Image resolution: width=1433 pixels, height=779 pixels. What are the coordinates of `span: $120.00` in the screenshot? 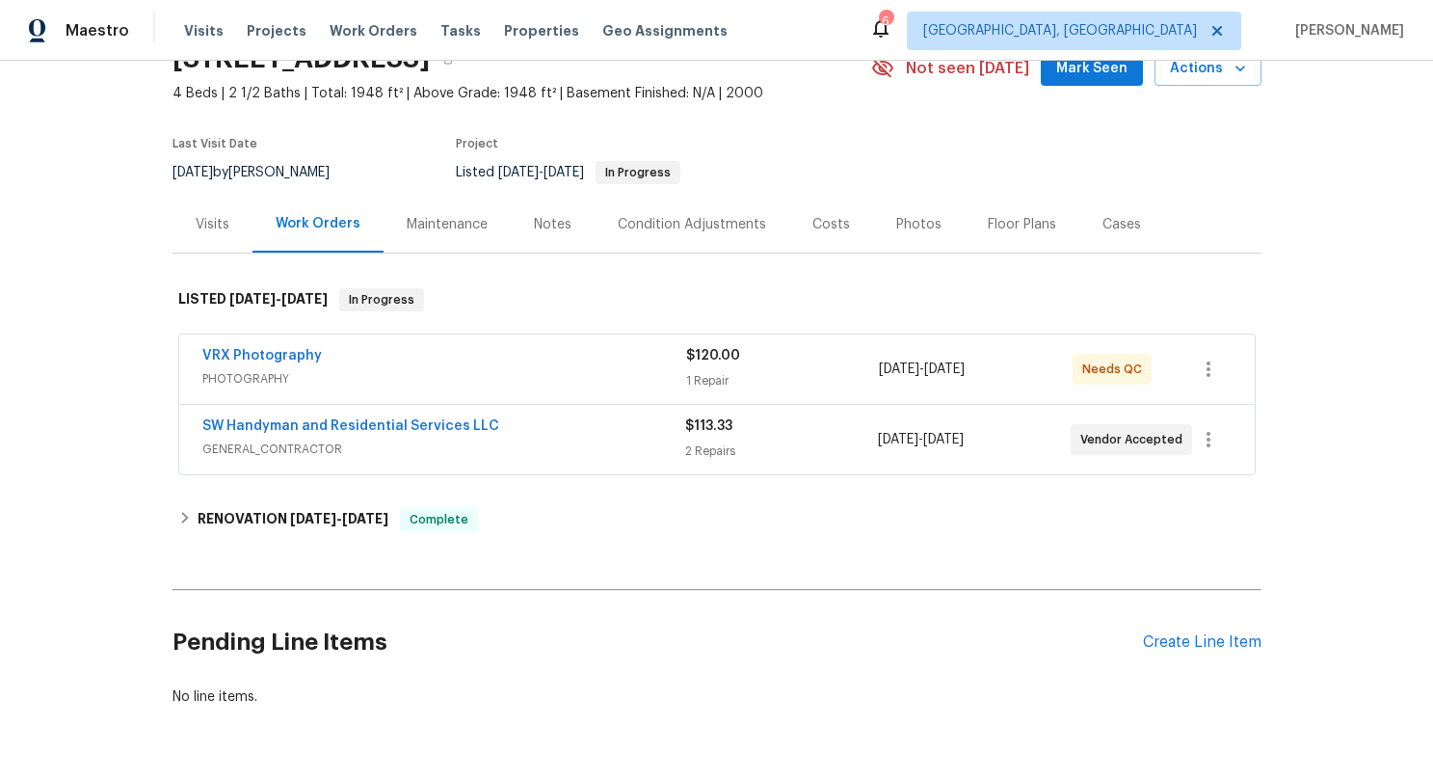 It's located at (713, 356).